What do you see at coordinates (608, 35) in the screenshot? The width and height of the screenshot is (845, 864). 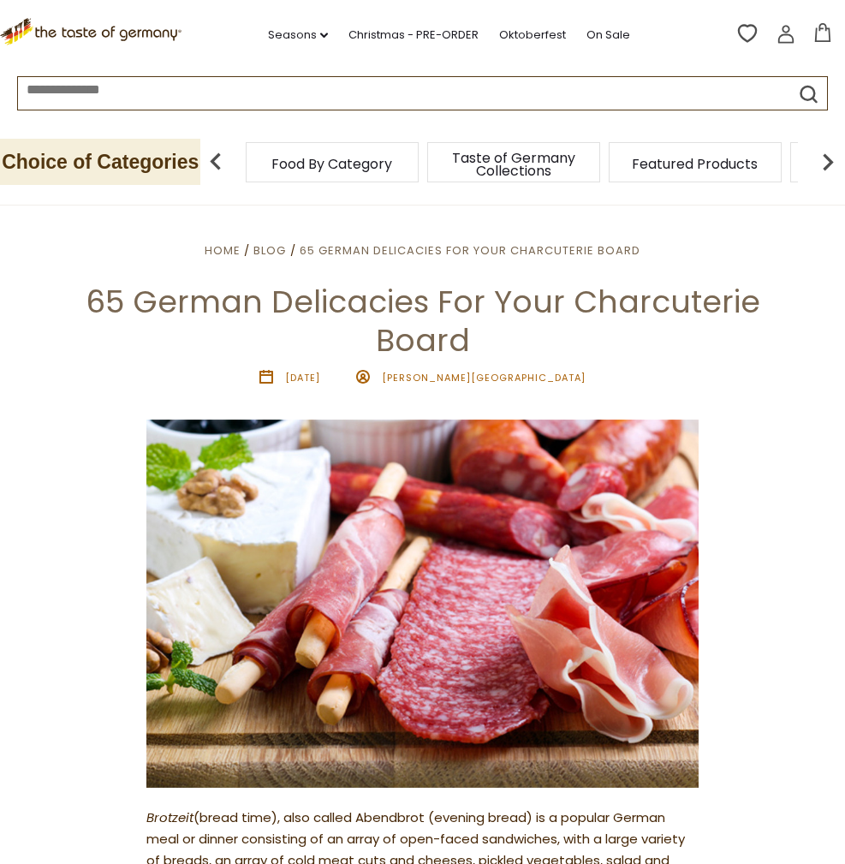 I see `a: On Sale` at bounding box center [608, 35].